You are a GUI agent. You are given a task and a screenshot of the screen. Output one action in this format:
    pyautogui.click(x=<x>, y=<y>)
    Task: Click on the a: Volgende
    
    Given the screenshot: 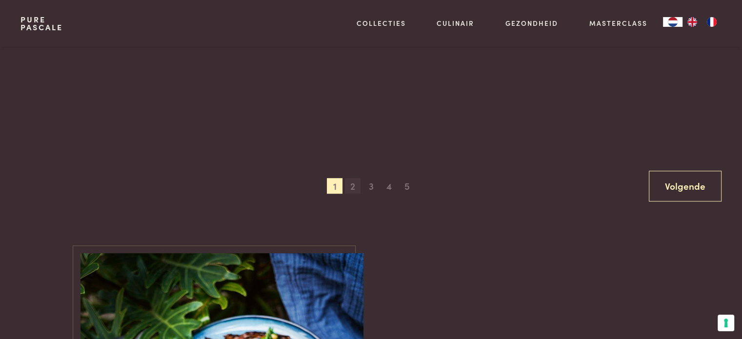 What is the action you would take?
    pyautogui.click(x=685, y=186)
    